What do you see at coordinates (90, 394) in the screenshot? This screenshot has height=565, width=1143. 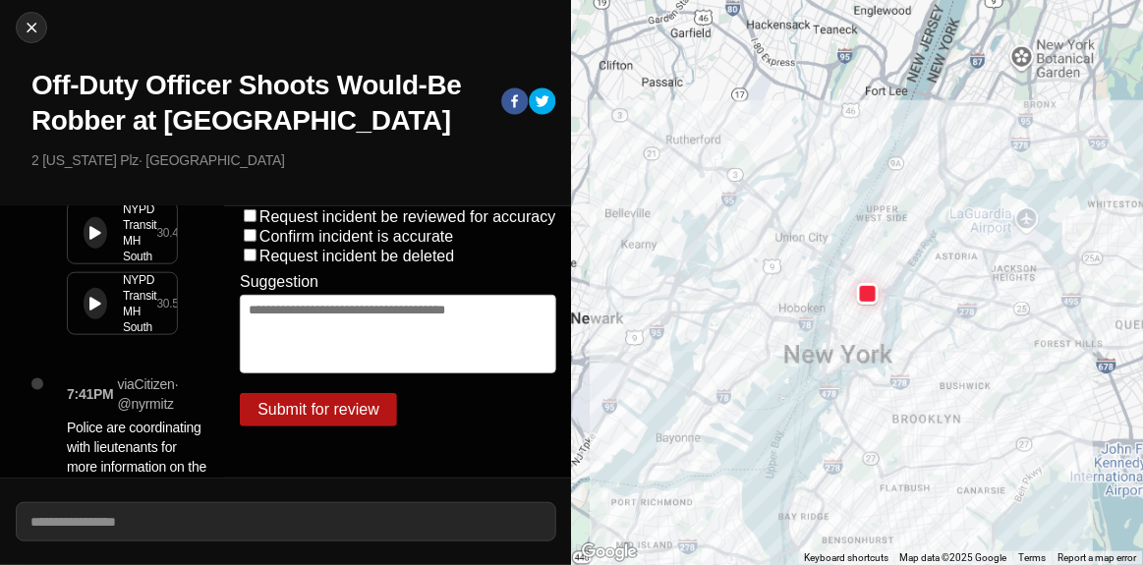 I see `p: 7:41PM` at bounding box center [90, 394].